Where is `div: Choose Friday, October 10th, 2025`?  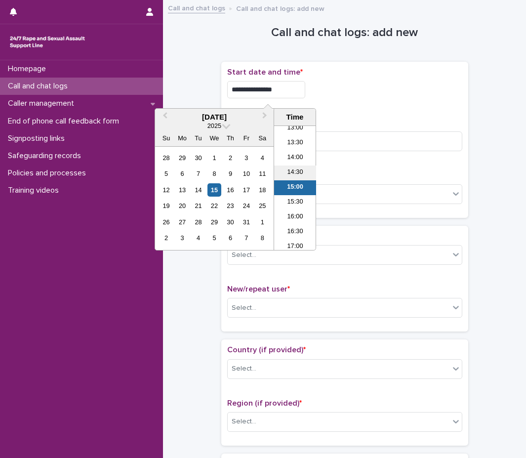
div: Choose Friday, October 10th, 2025 is located at coordinates (246, 173).